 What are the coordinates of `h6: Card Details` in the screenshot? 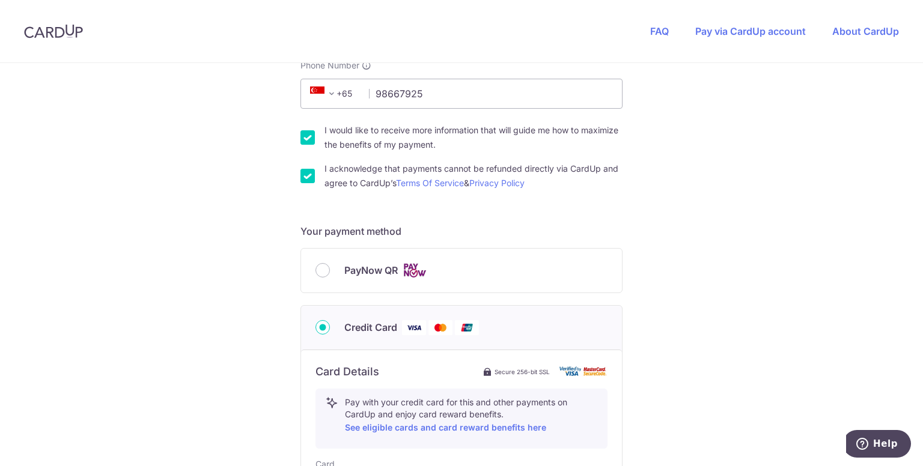 It's located at (347, 372).